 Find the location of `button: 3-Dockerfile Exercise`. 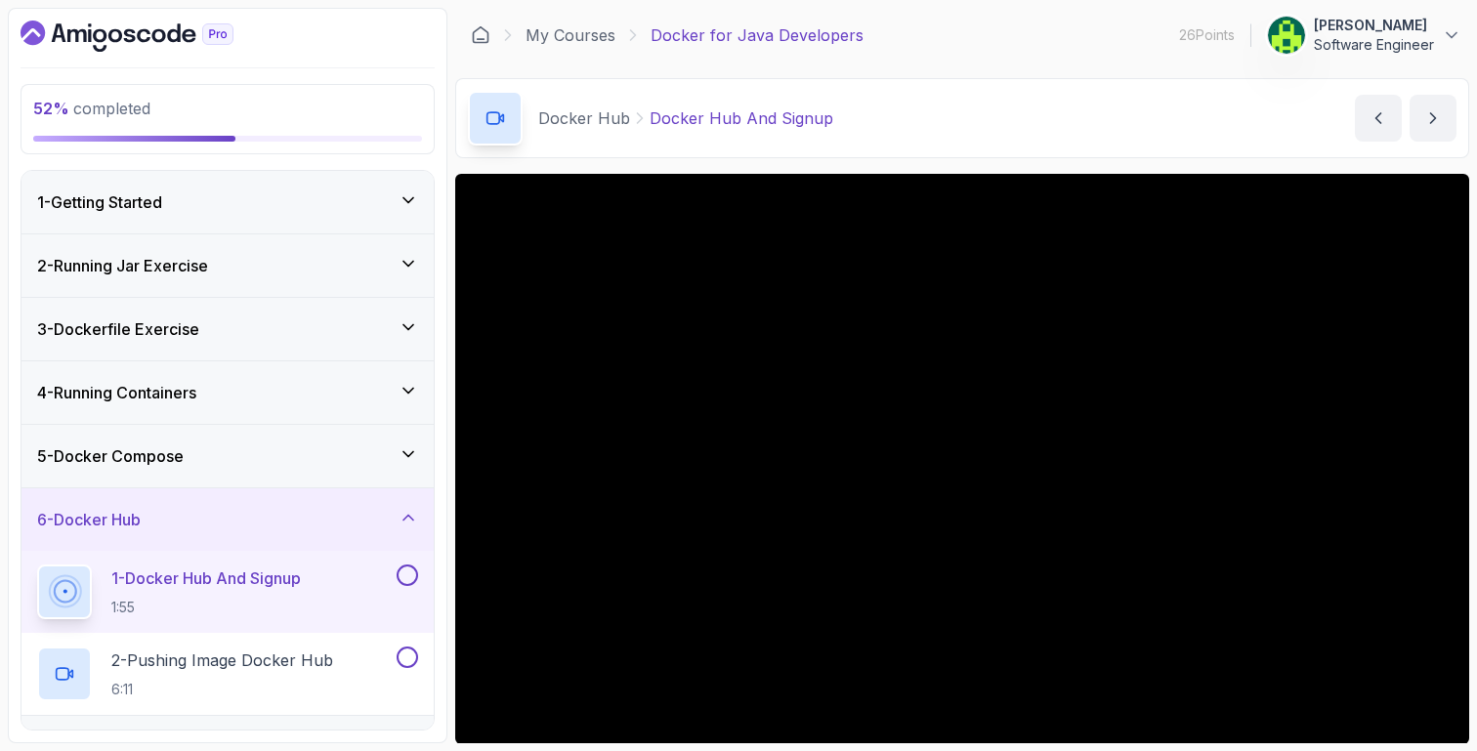

button: 3-Dockerfile Exercise is located at coordinates (228, 329).